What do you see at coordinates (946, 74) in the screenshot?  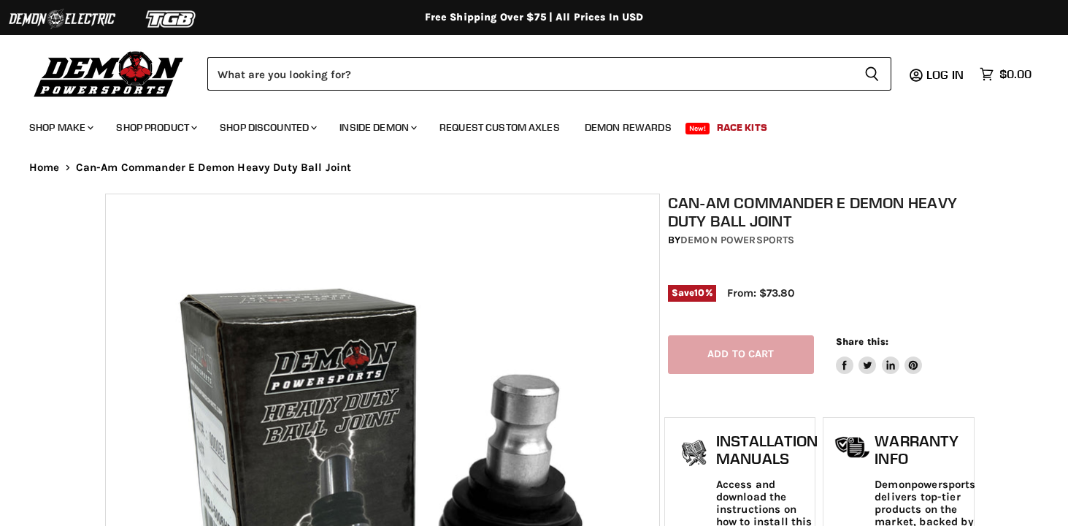 I see `a: Log in` at bounding box center [946, 74].